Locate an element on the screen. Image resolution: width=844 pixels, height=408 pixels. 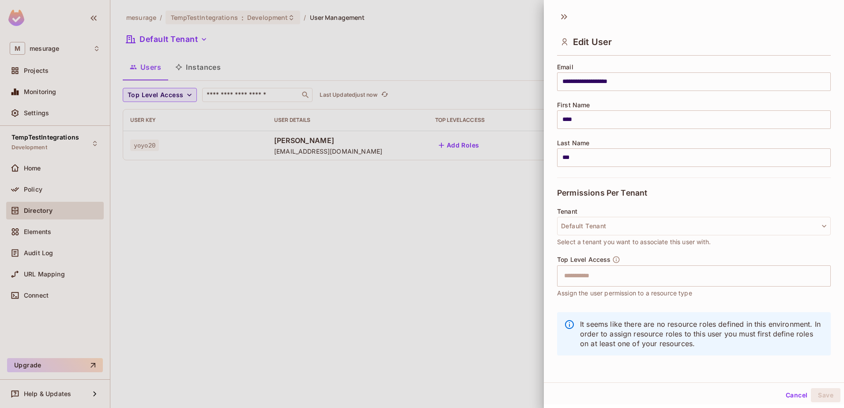
span: Tenant is located at coordinates (567, 211).